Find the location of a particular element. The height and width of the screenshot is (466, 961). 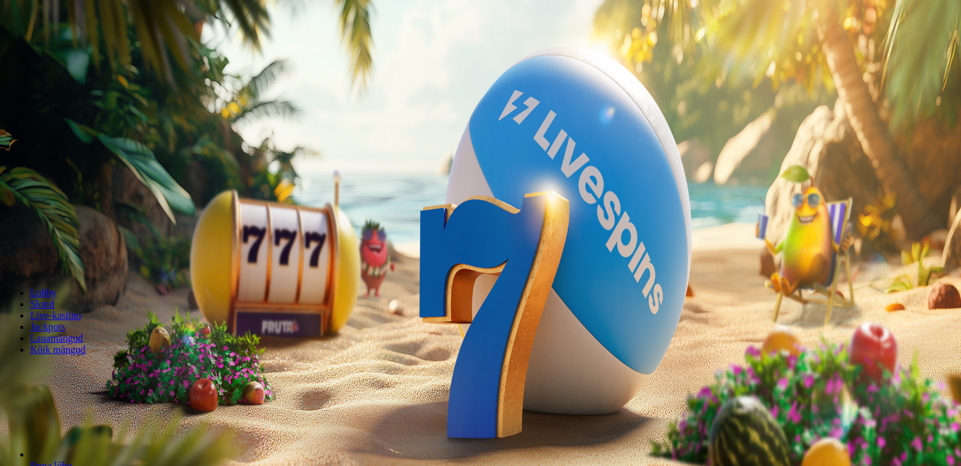

a: Live-kasiino is located at coordinates (56, 315).